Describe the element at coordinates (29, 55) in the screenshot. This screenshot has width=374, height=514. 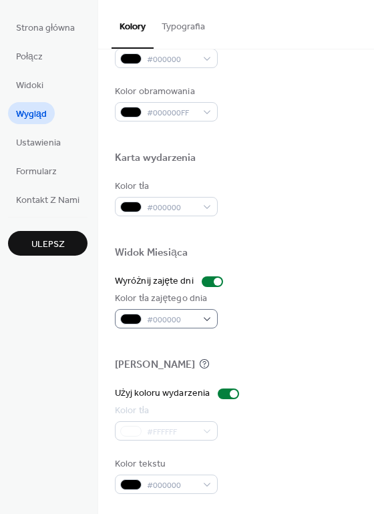
I see `a: Połącz` at that location.